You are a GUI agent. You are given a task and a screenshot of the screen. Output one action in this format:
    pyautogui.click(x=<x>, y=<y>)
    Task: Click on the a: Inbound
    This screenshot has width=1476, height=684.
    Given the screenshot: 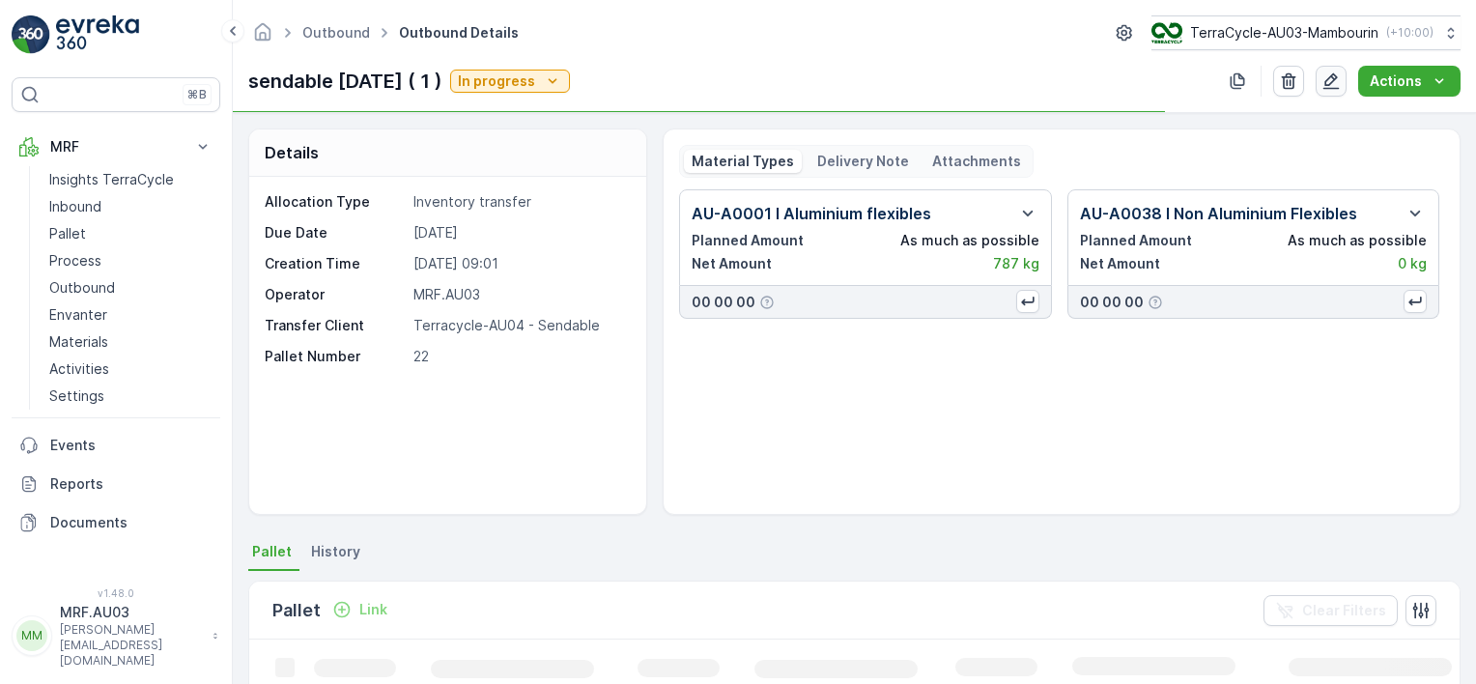 What is the action you would take?
    pyautogui.click(x=130, y=207)
    